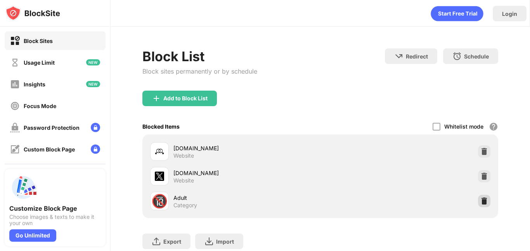 Image resolution: width=530 pixels, height=251 pixels. I want to click on div: Password Protection, so click(52, 128).